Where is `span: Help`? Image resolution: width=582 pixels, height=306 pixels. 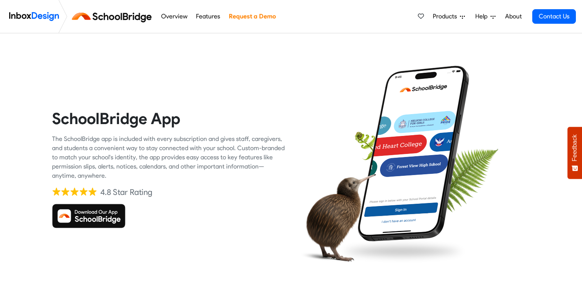 span: Help is located at coordinates (483, 16).